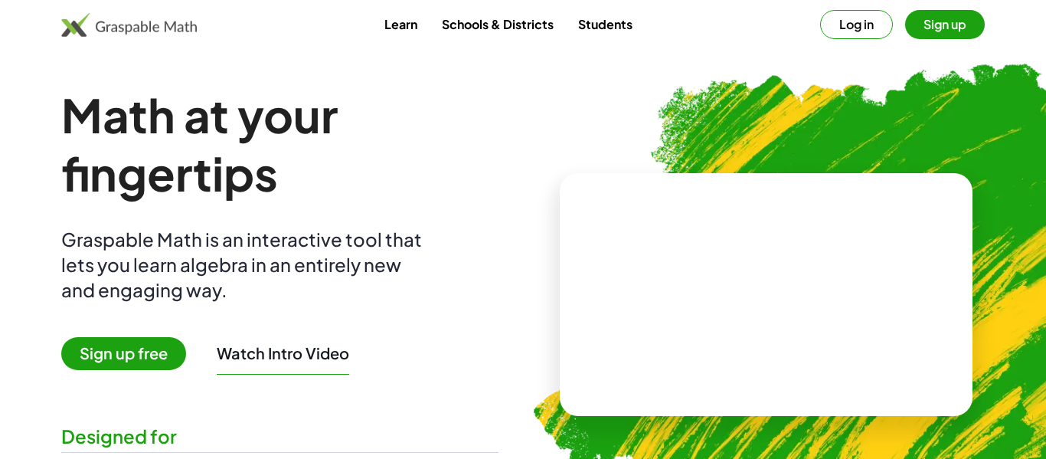 Image resolution: width=1046 pixels, height=459 pixels. Describe the element at coordinates (856, 25) in the screenshot. I see `button: Log in` at that location.